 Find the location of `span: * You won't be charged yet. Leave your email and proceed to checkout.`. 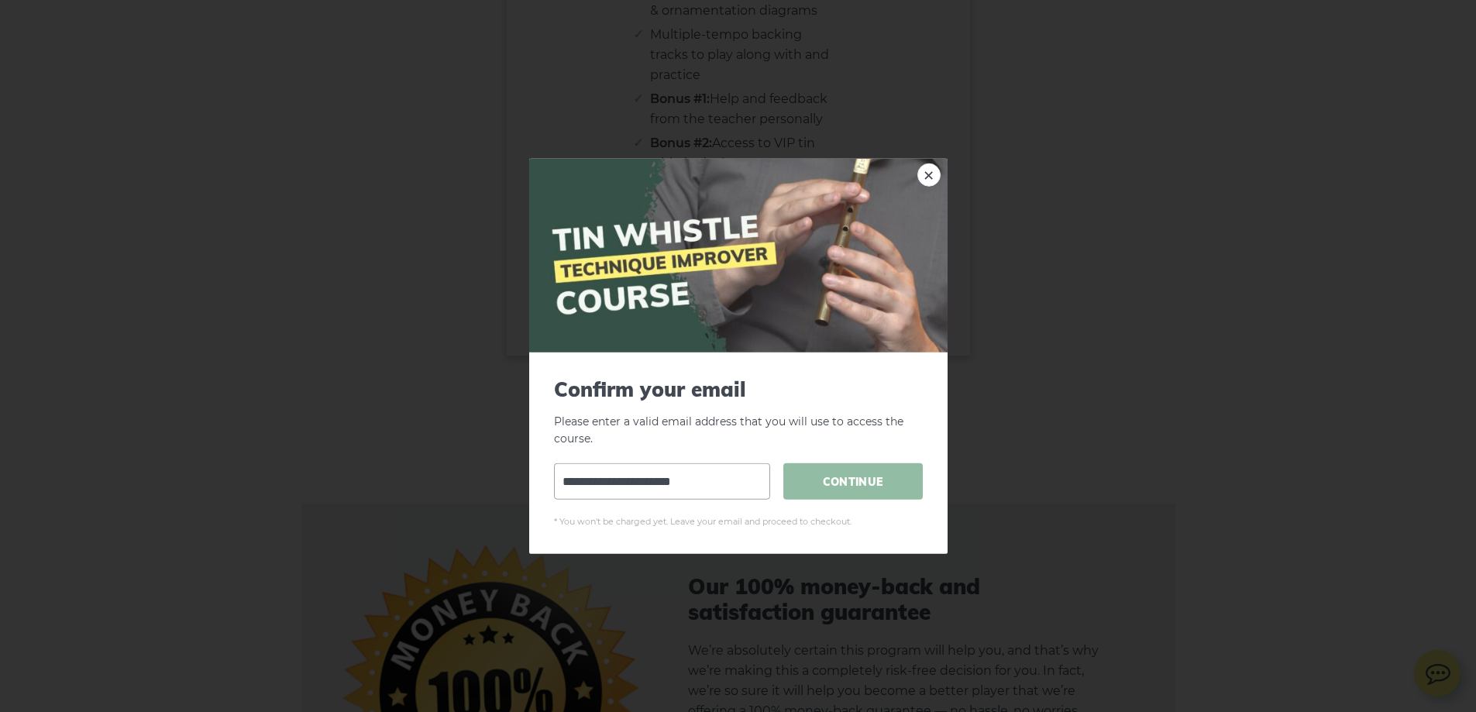

span: * You won't be charged yet. Leave your email and proceed to checkout. is located at coordinates (739, 522).